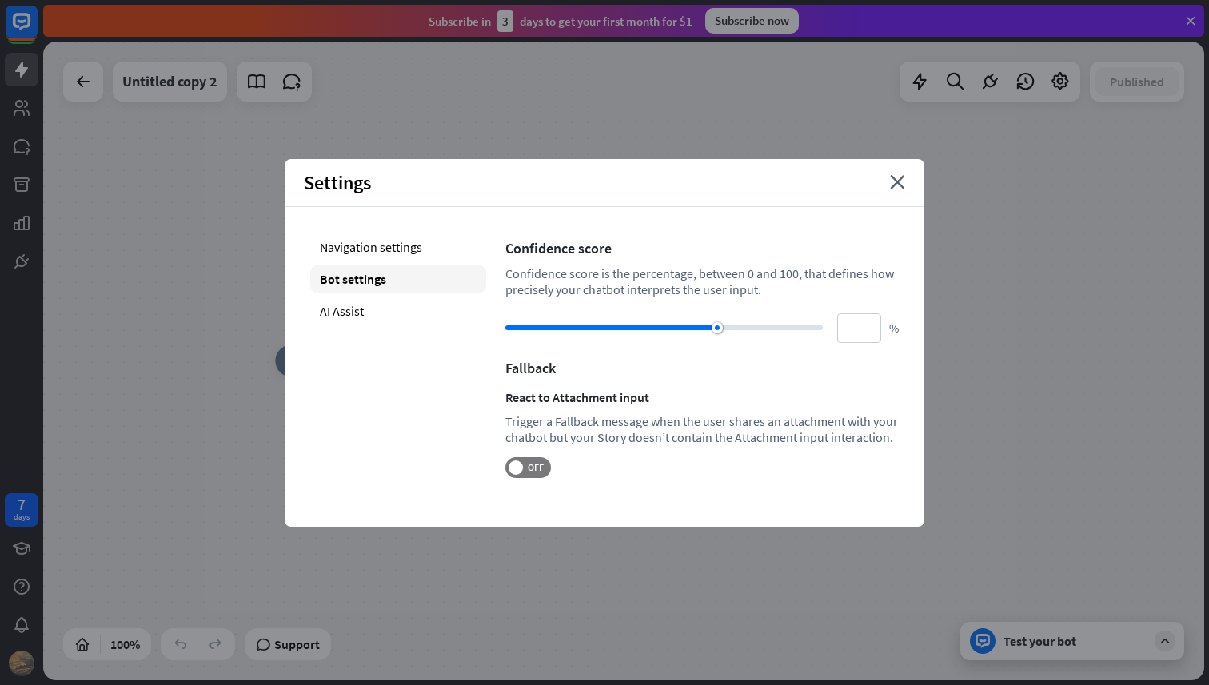 The image size is (1209, 685). What do you see at coordinates (398, 311) in the screenshot?
I see `div: AI Assist` at bounding box center [398, 311].